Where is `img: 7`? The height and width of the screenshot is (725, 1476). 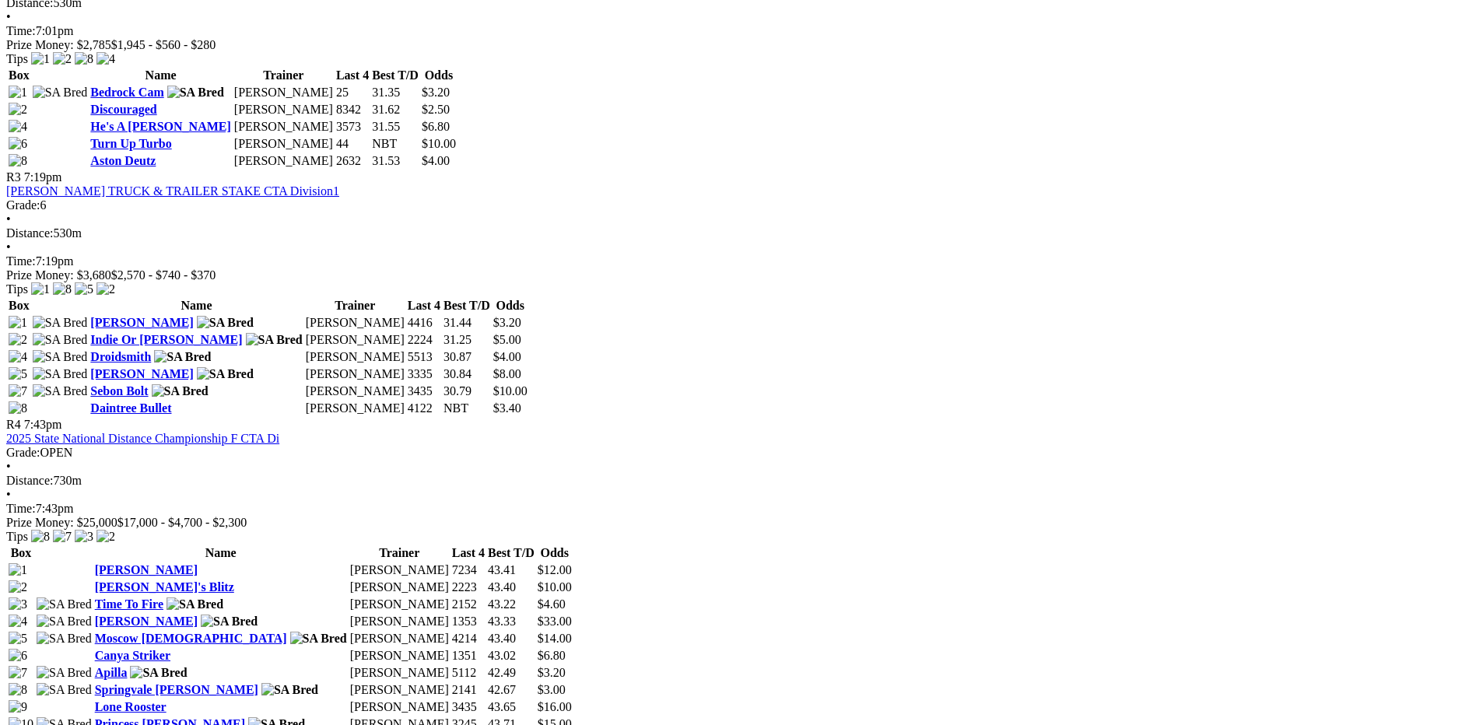 img: 7 is located at coordinates (18, 673).